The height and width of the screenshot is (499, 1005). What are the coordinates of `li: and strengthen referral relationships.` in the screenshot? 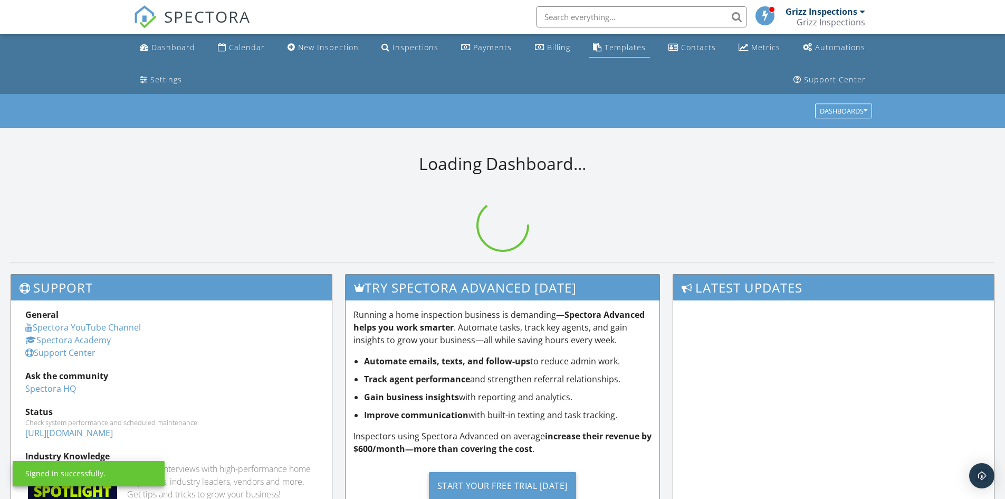 It's located at (508, 379).